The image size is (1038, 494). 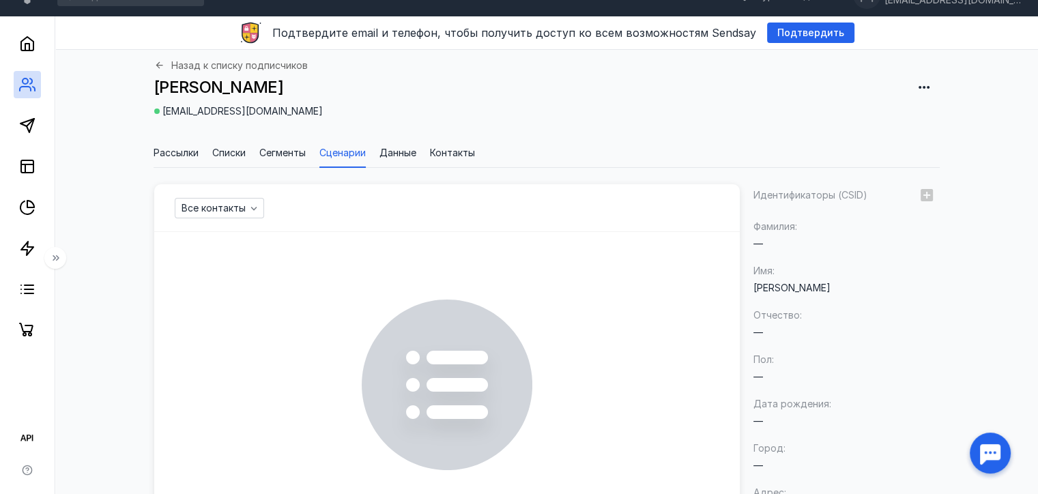 I want to click on button: Все контакты, so click(x=219, y=208).